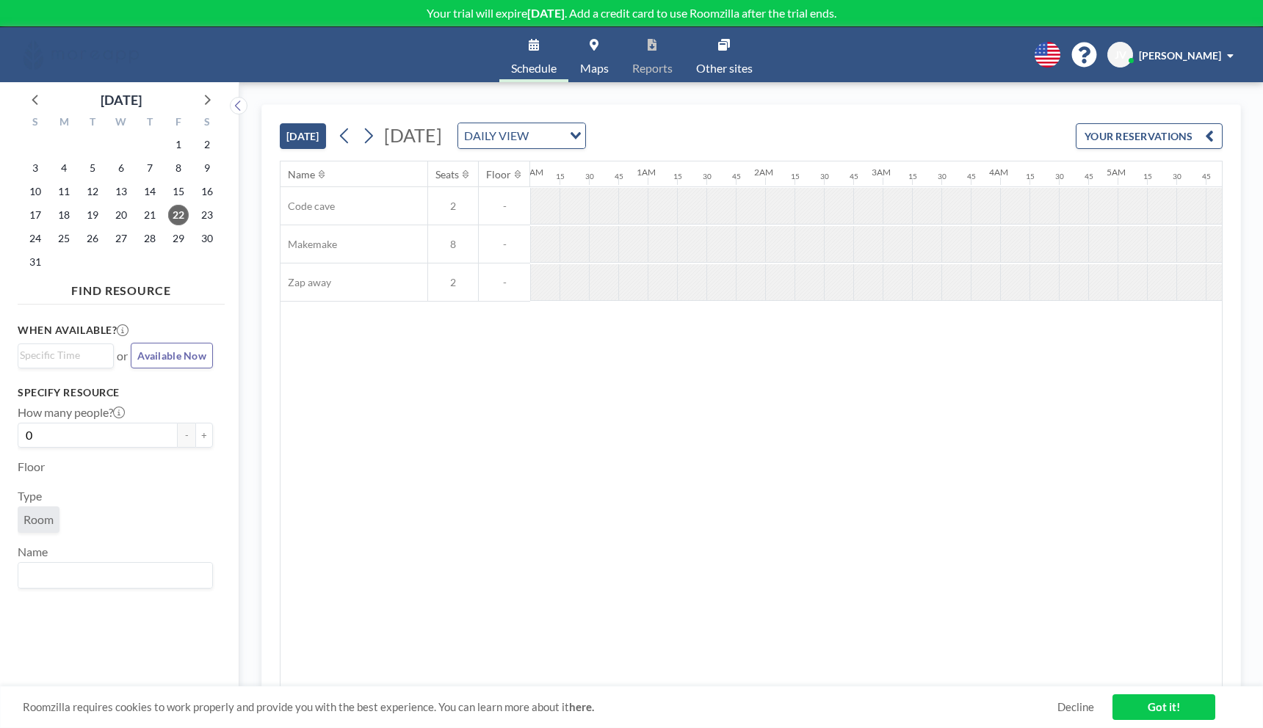  I want to click on span: Code cave, so click(308, 206).